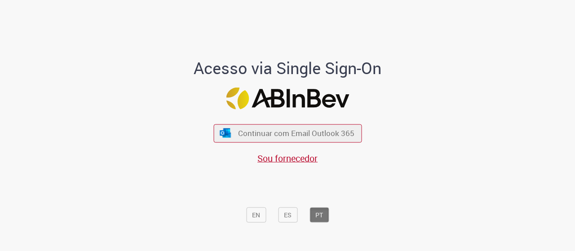  What do you see at coordinates (288, 215) in the screenshot?
I see `button: ES` at bounding box center [288, 215].